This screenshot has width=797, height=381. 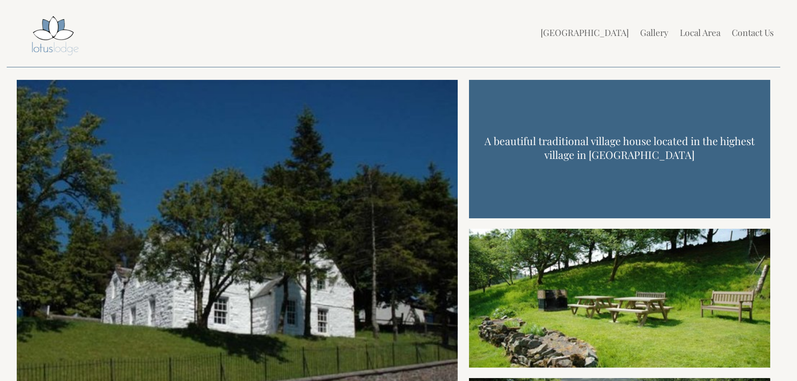 I want to click on img: Lotus Lodge, so click(x=54, y=36).